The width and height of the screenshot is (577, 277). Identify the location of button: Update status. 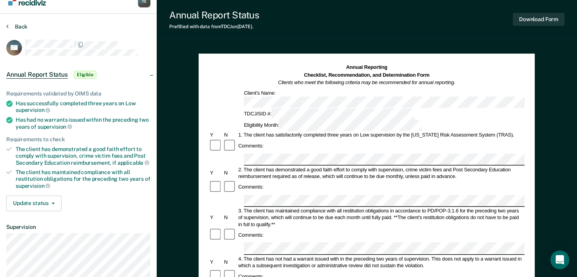
(34, 204).